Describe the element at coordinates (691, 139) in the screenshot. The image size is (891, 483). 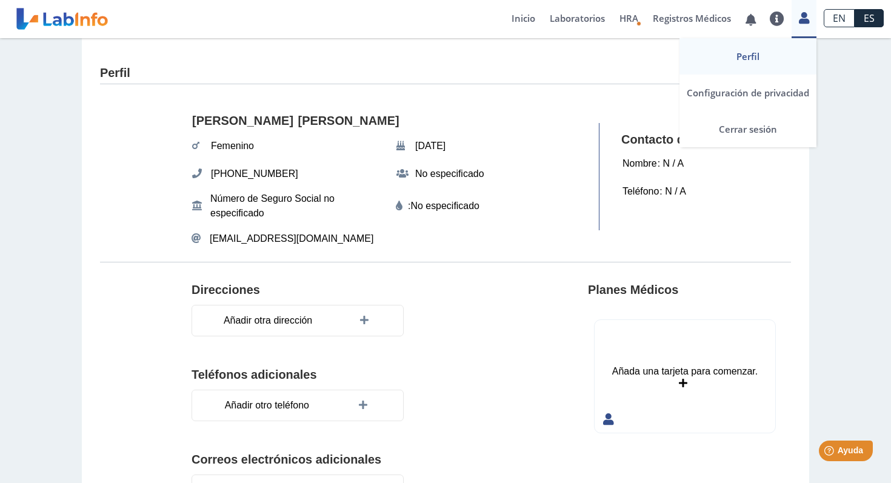
I see `font: Contacto de emergencia` at that location.